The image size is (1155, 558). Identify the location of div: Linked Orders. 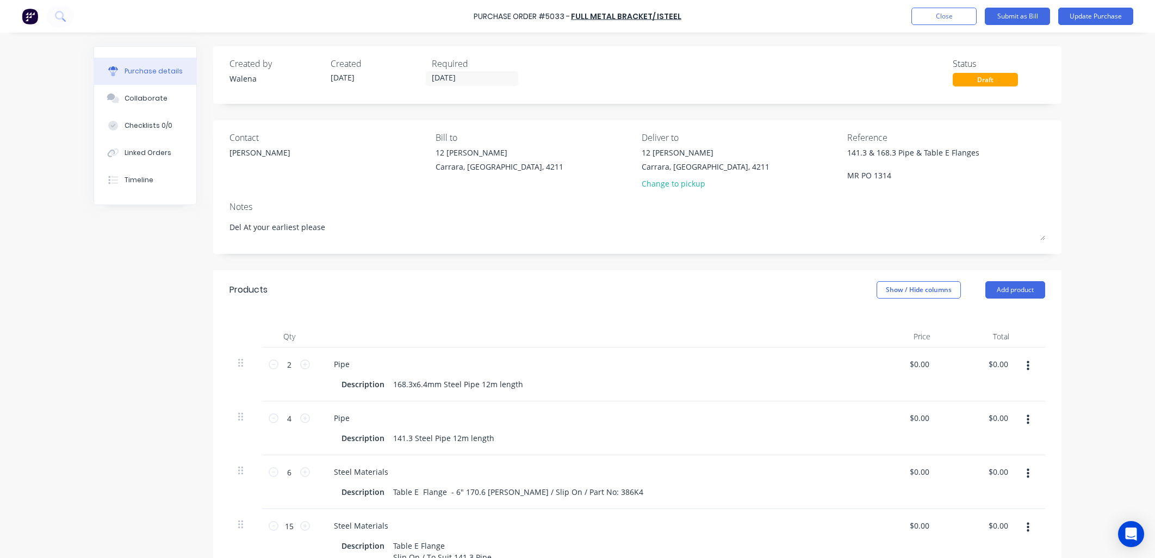
(148, 153).